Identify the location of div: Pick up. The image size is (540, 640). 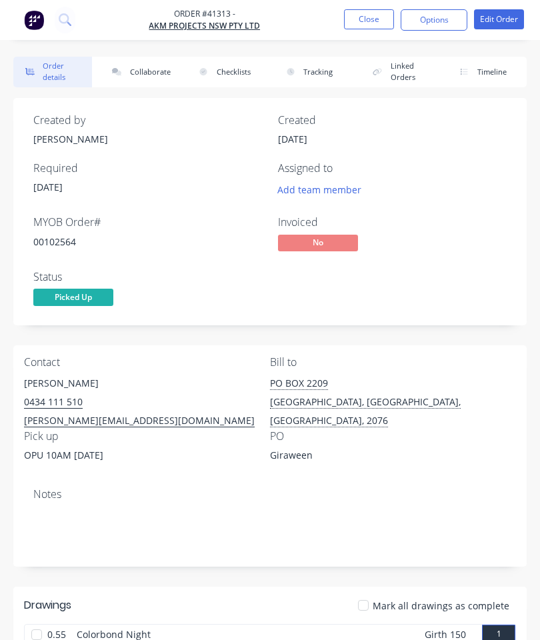
(147, 436).